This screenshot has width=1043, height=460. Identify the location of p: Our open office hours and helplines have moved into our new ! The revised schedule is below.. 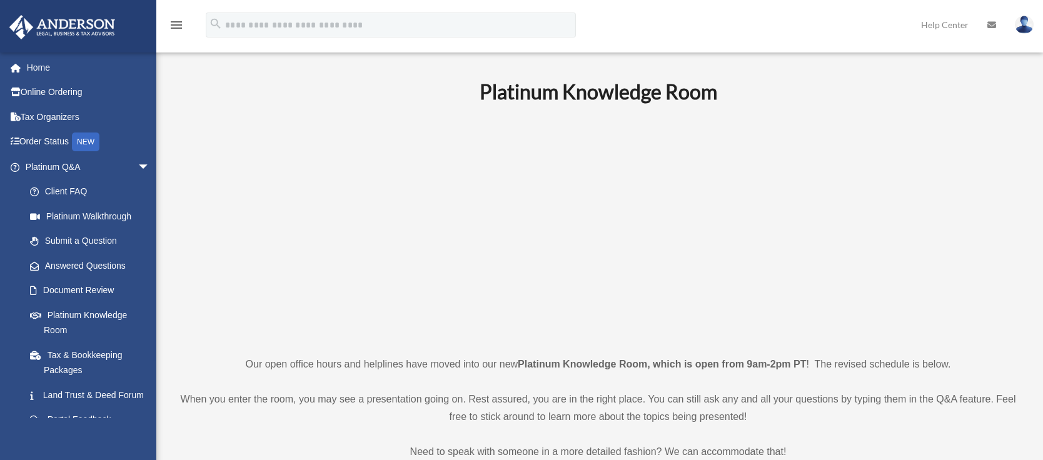
(598, 365).